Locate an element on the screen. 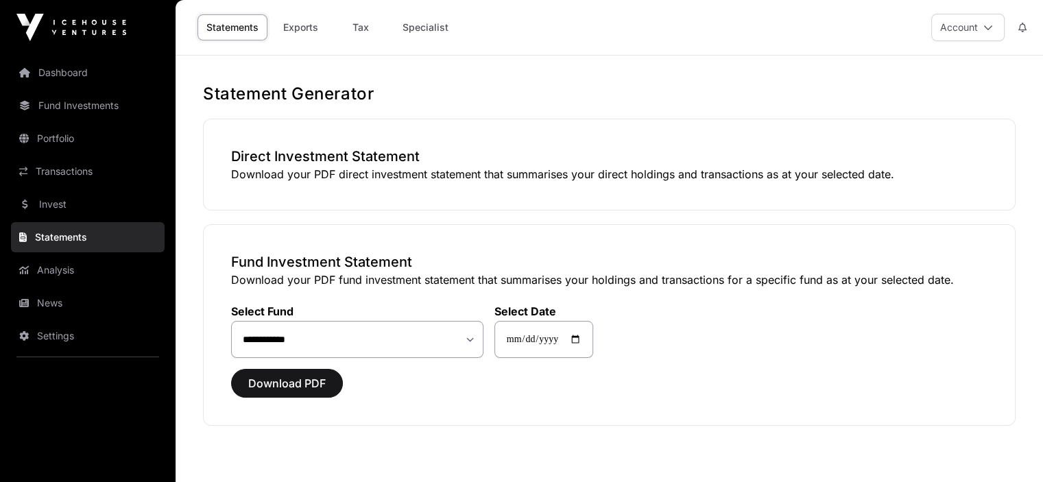 The image size is (1043, 482). h1: Statement Generator is located at coordinates (609, 94).